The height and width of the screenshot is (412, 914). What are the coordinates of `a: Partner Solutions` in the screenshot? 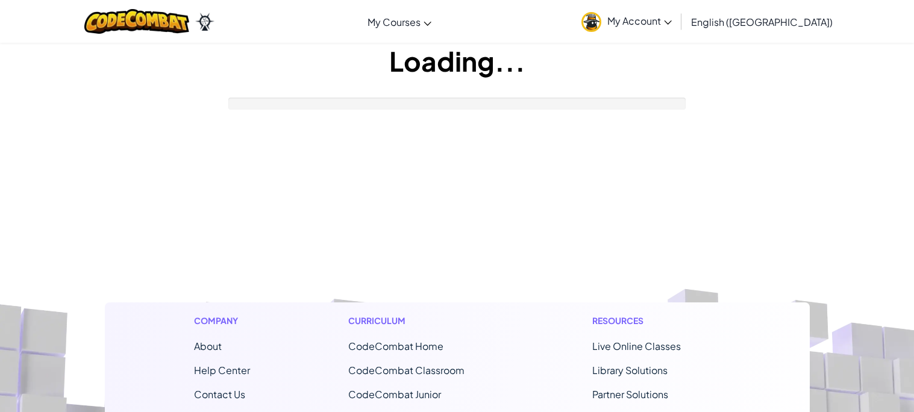 It's located at (630, 394).